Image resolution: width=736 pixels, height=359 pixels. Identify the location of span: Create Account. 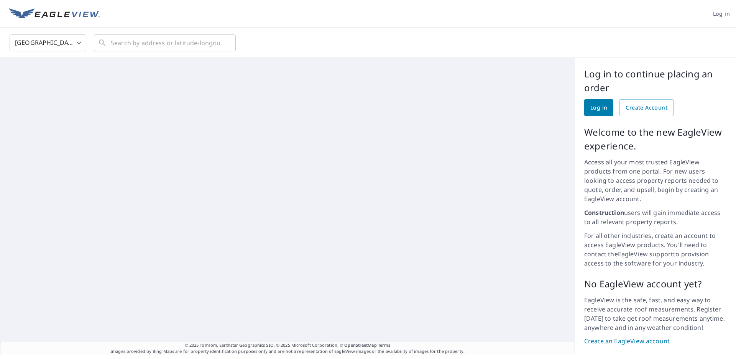
(646, 108).